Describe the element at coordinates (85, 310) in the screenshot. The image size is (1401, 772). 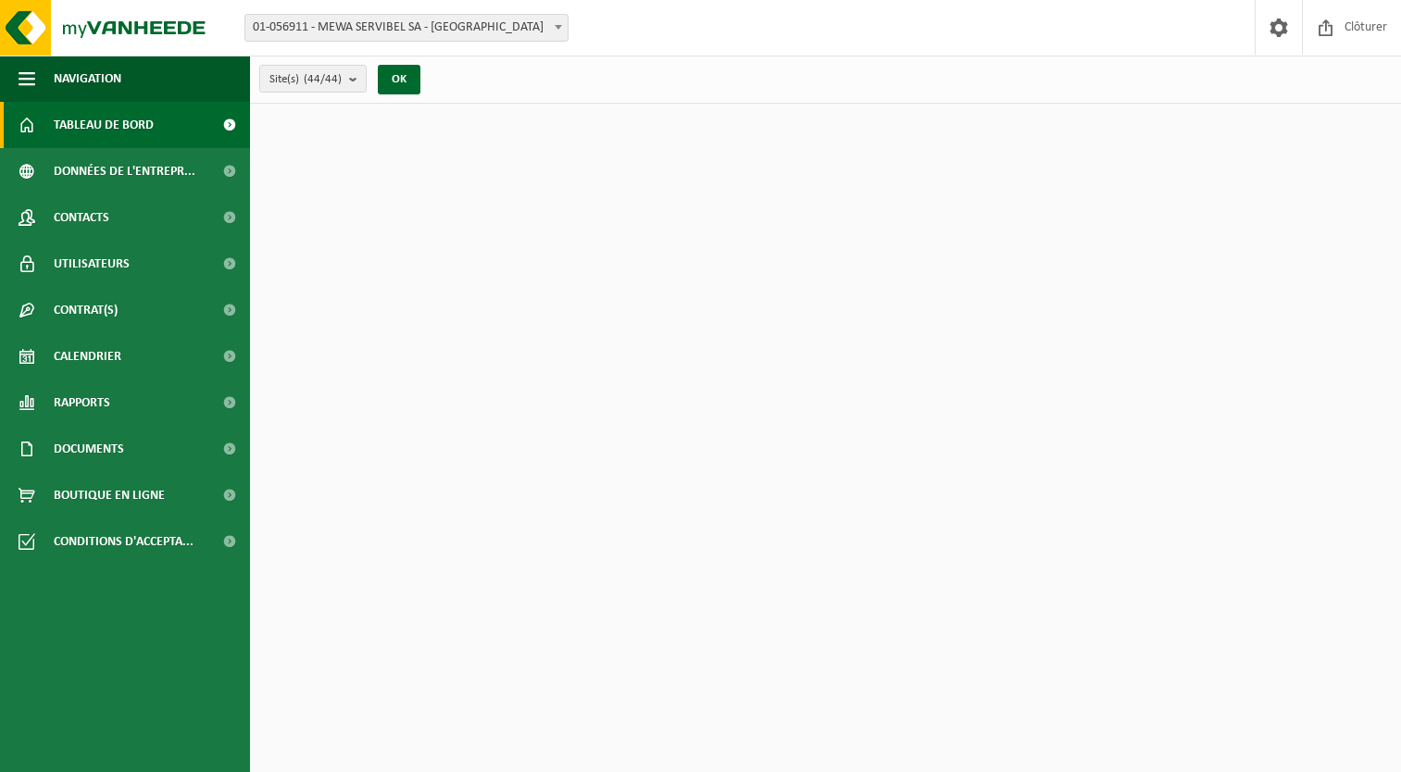
I see `span: Contrat(s)` at that location.